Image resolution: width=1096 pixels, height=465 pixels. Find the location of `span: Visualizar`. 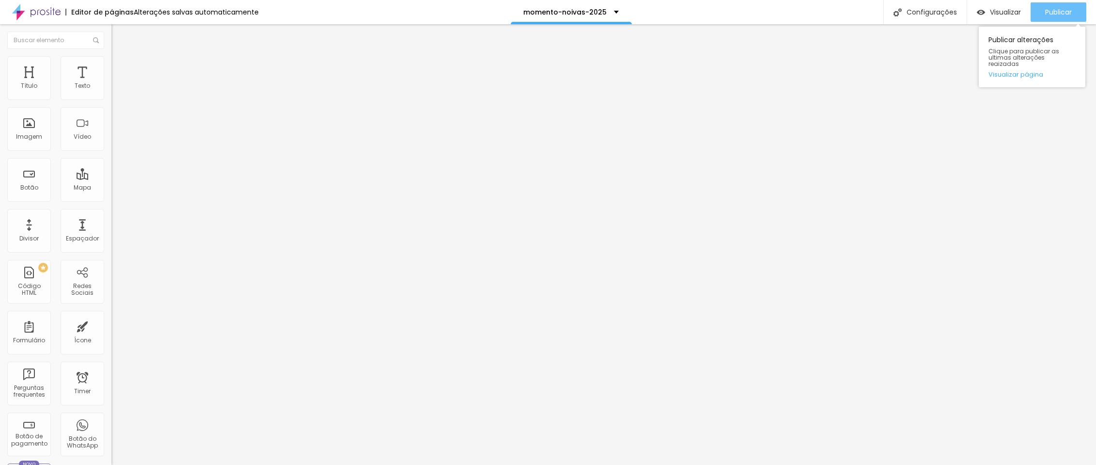

span: Visualizar is located at coordinates (1005, 12).